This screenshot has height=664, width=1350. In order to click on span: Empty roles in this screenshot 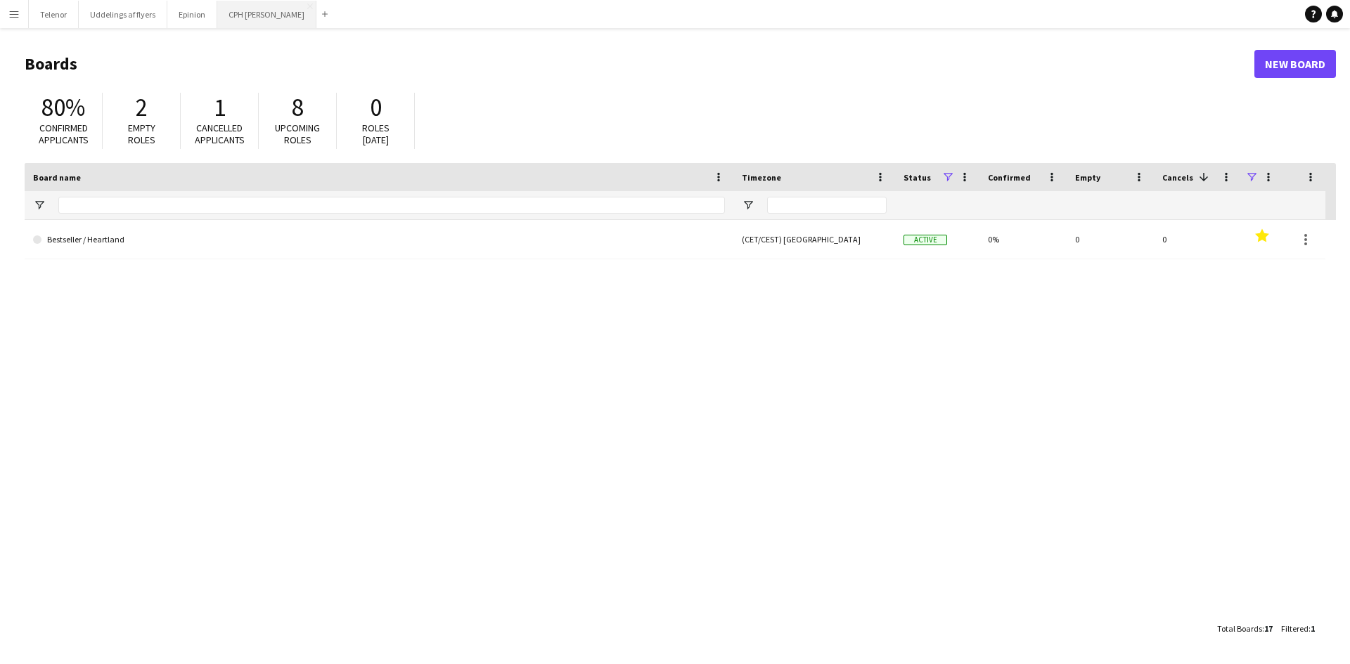, I will do `click(141, 134)`.